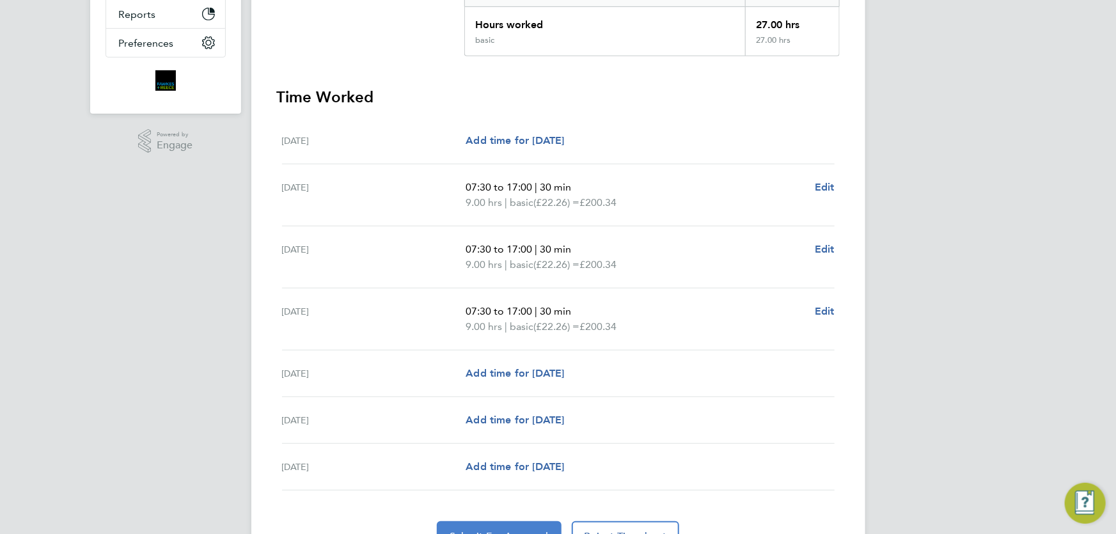 Image resolution: width=1116 pixels, height=534 pixels. What do you see at coordinates (605, 21) in the screenshot?
I see `div: Hours worked` at bounding box center [605, 21].